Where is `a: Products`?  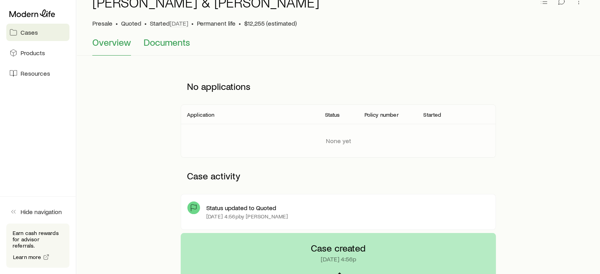 a: Products is located at coordinates (38, 53).